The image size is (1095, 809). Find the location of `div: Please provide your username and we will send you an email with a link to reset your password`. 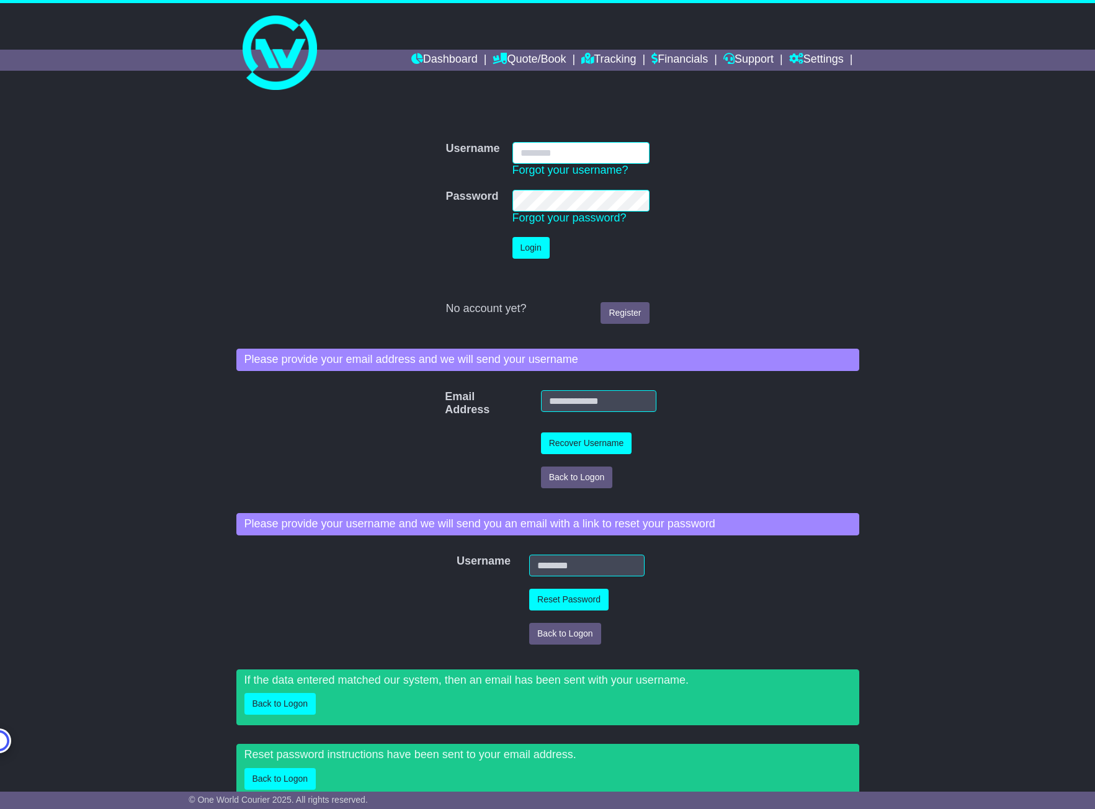

div: Please provide your username and we will send you an email with a link to reset your password is located at coordinates (548, 524).